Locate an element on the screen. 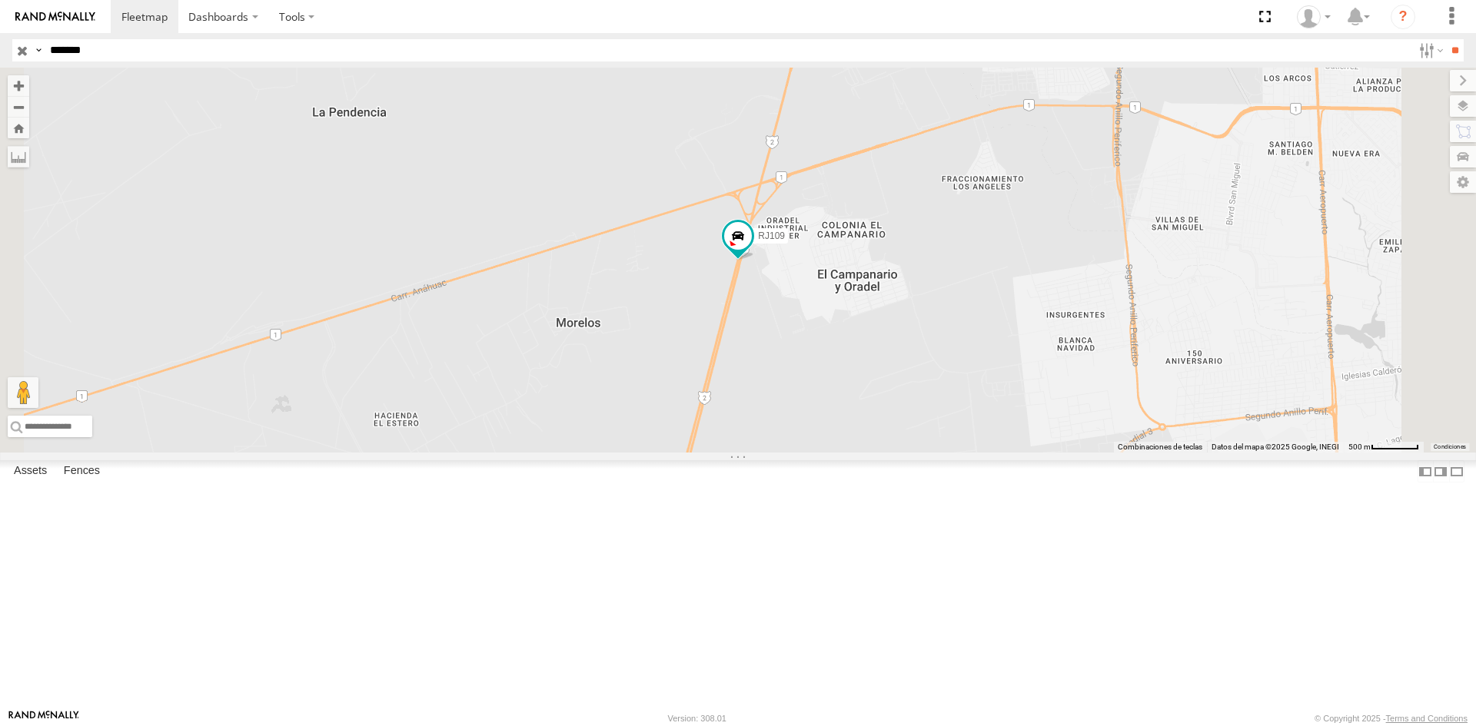  button: Combinaciones de teclas is located at coordinates (1160, 447).